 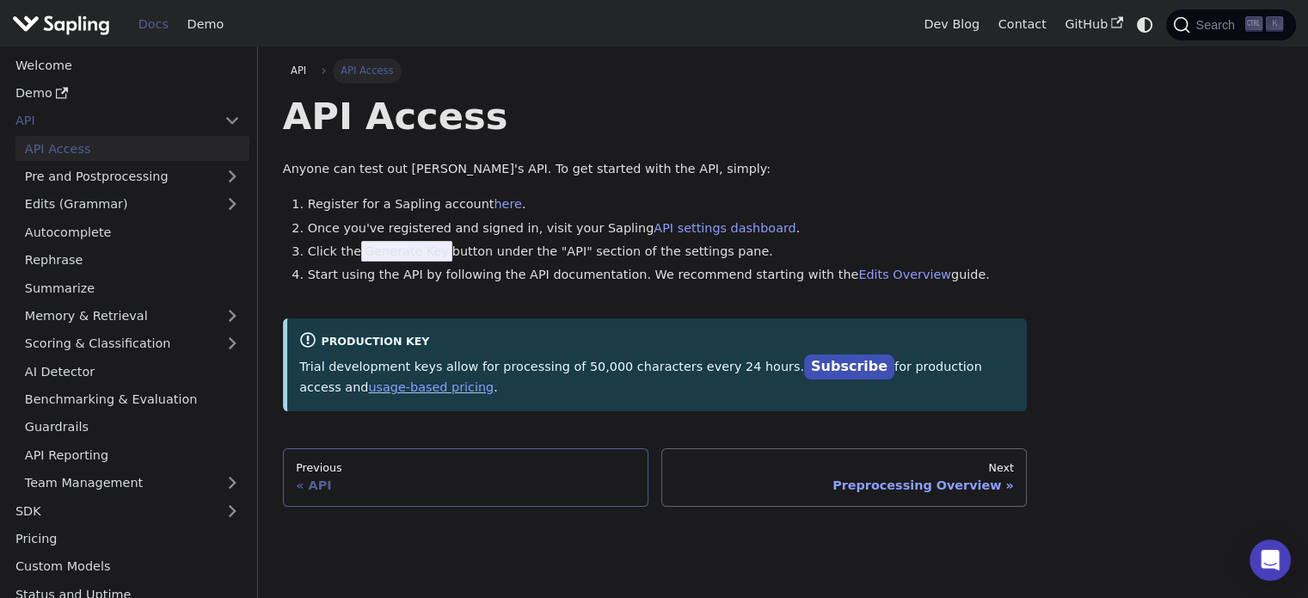 What do you see at coordinates (132, 316) in the screenshot?
I see `a: Memory & Retrieval` at bounding box center [132, 316].